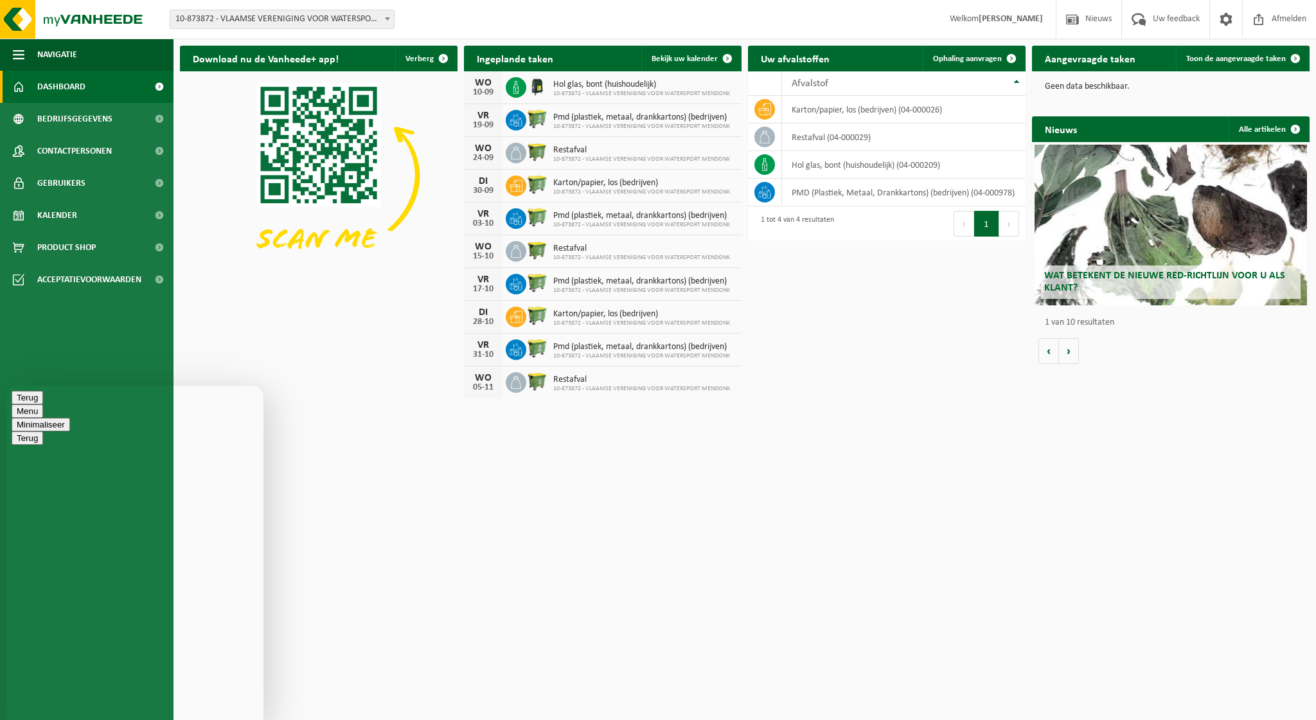  What do you see at coordinates (1268, 129) in the screenshot?
I see `a: Alle artikelen` at bounding box center [1268, 129].